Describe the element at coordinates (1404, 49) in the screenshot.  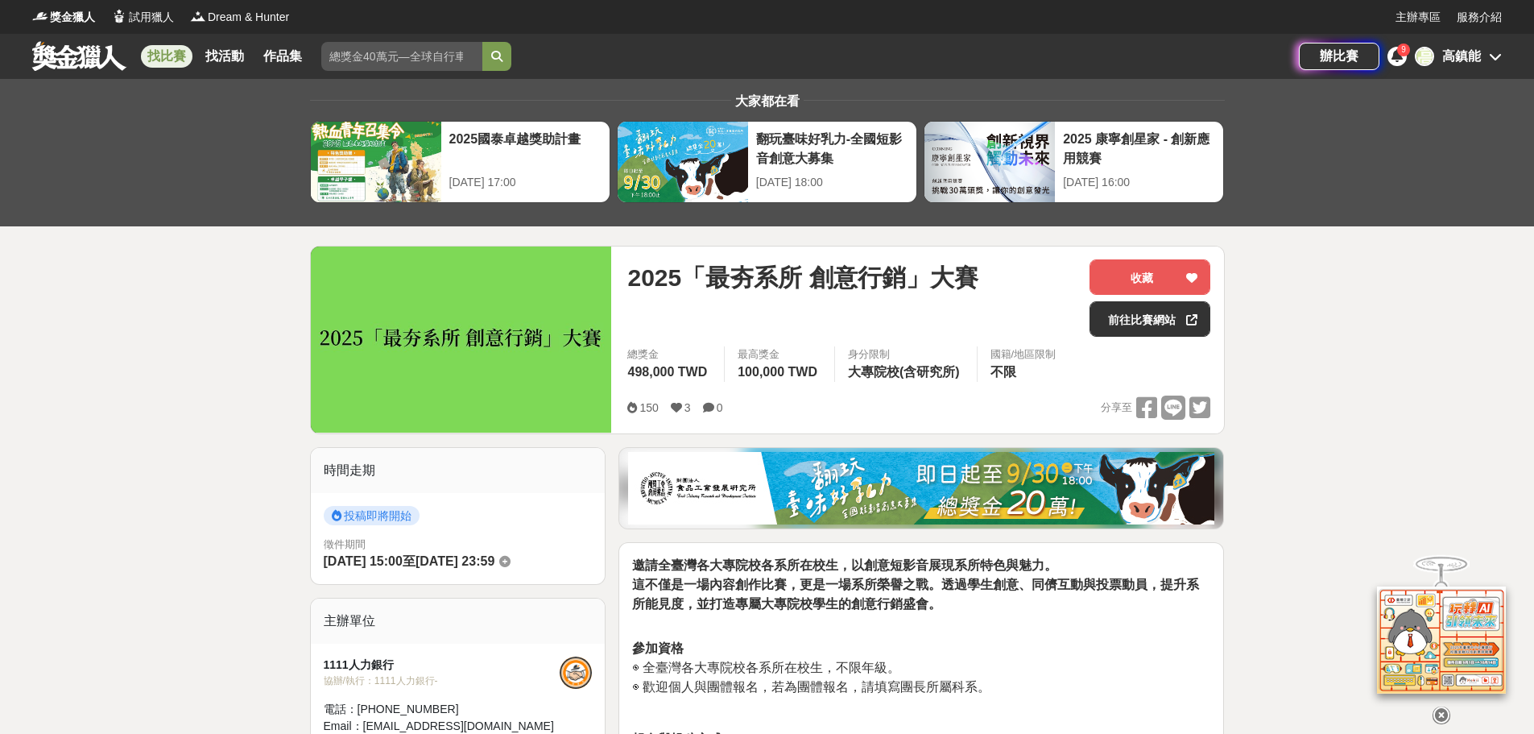
I see `span: 9` at that location.